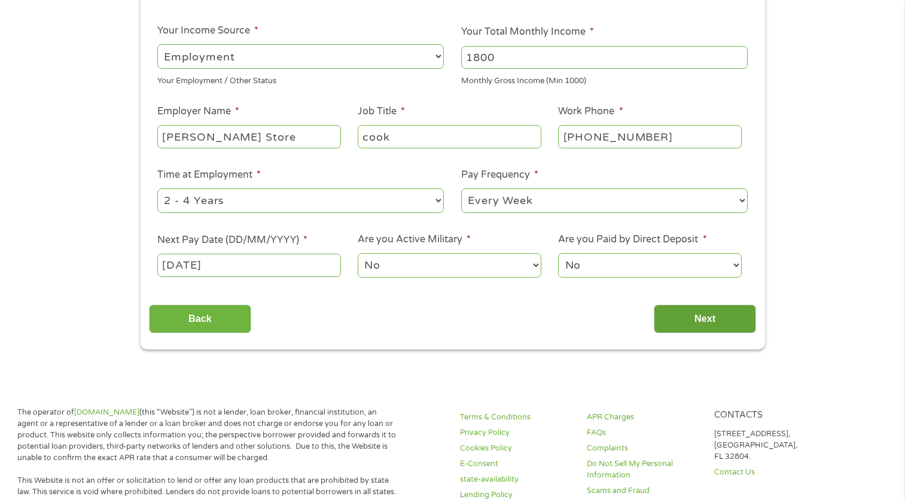 The height and width of the screenshot is (499, 905). Describe the element at coordinates (516, 432) in the screenshot. I see `a: Privacy Policy` at that location.